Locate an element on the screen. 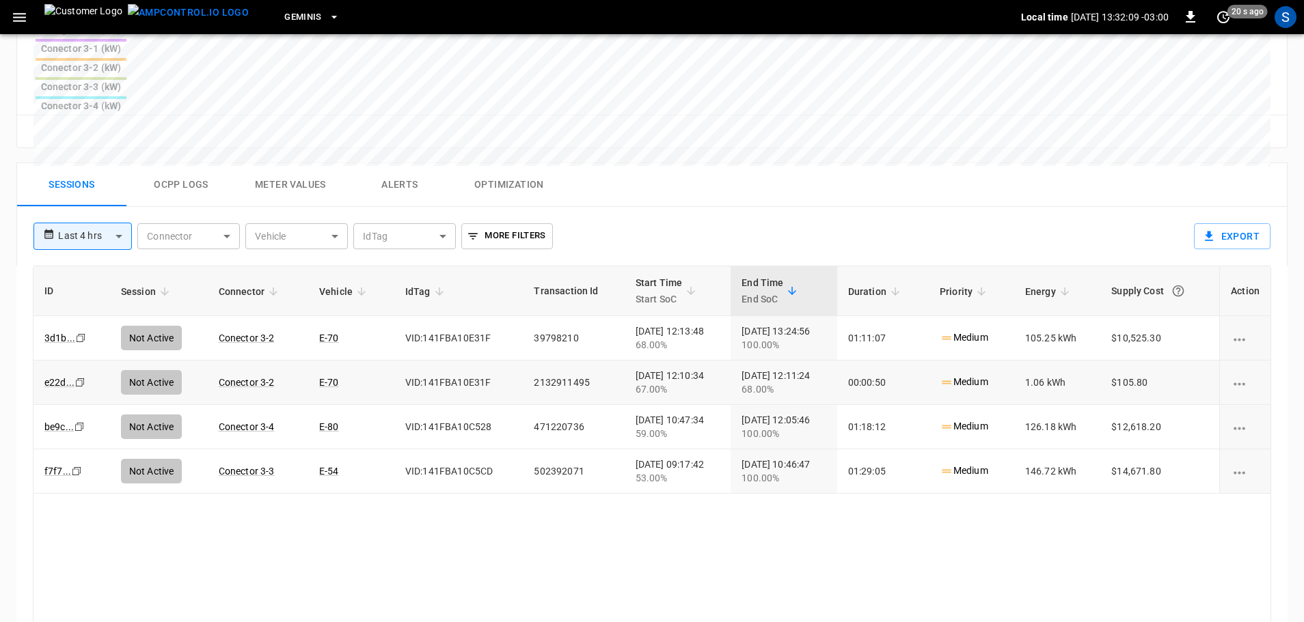  button: Meter Values is located at coordinates (290, 185).